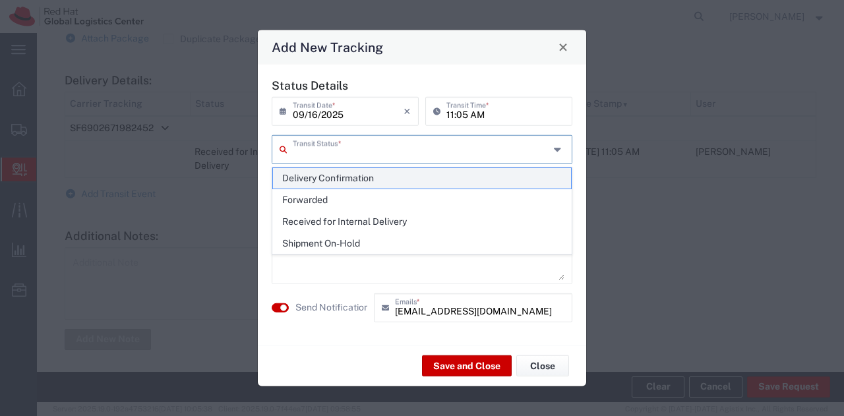 The image size is (844, 416). I want to click on span: Received for Internal Delivery, so click(422, 222).